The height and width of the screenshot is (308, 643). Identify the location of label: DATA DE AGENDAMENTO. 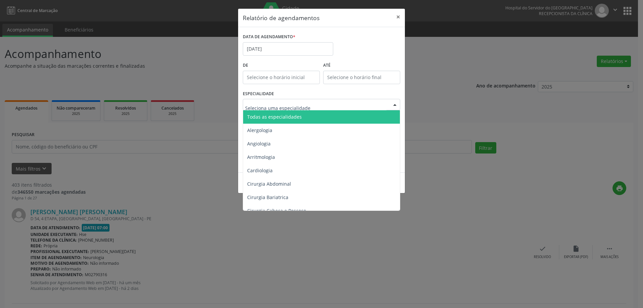
(269, 37).